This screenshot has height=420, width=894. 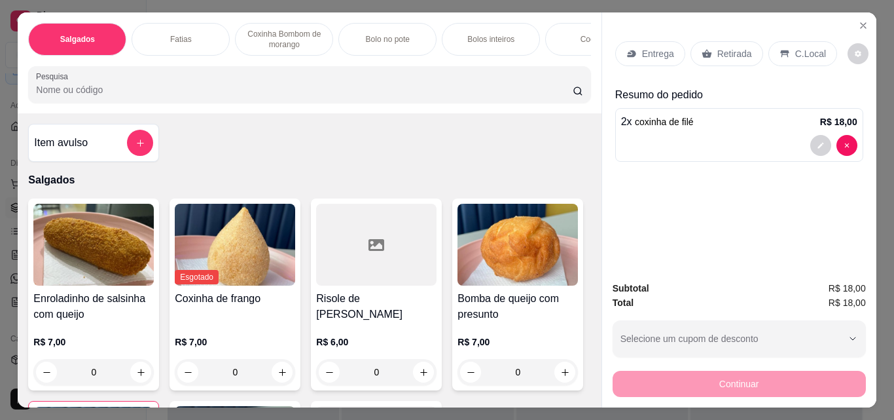 What do you see at coordinates (665, 122) in the screenshot?
I see `span: coxinha de filé` at bounding box center [665, 122].